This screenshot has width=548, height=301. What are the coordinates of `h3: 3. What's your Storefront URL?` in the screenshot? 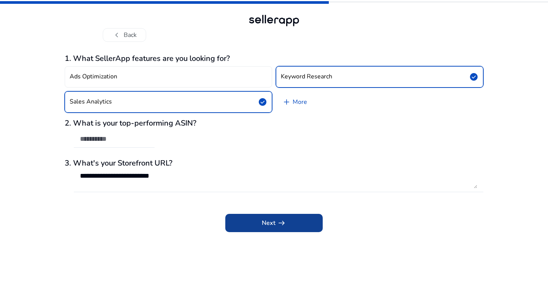 It's located at (274, 163).